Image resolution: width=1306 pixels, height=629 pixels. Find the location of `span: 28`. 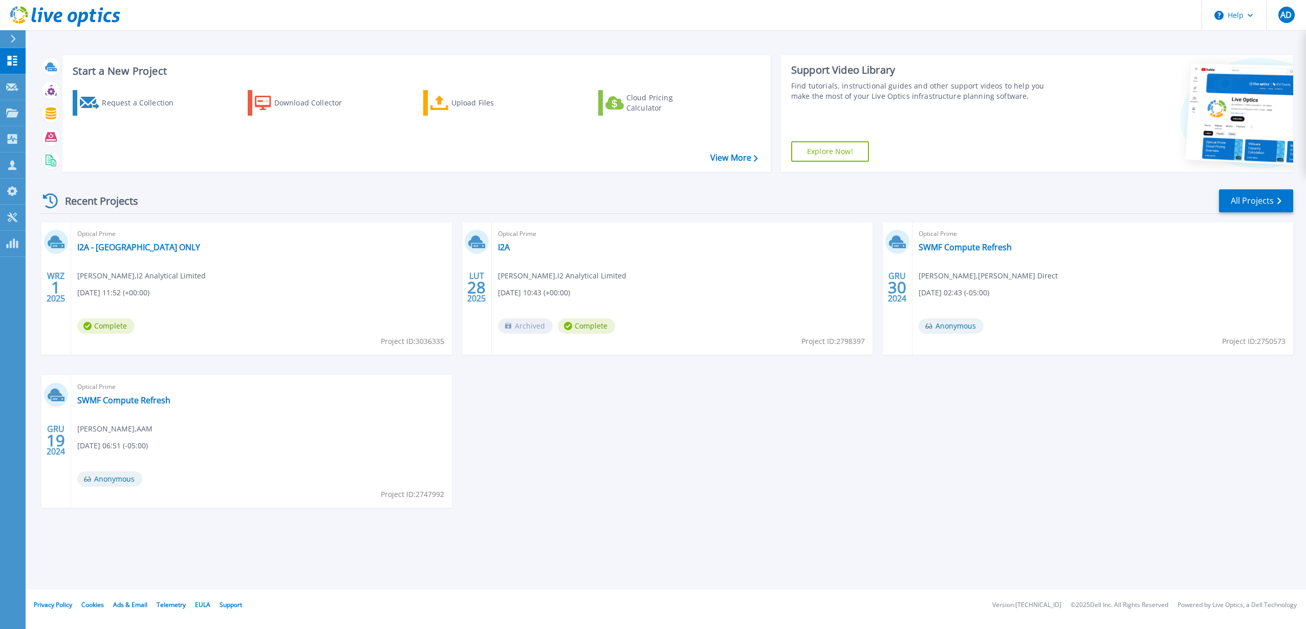

span: 28 is located at coordinates (477, 287).